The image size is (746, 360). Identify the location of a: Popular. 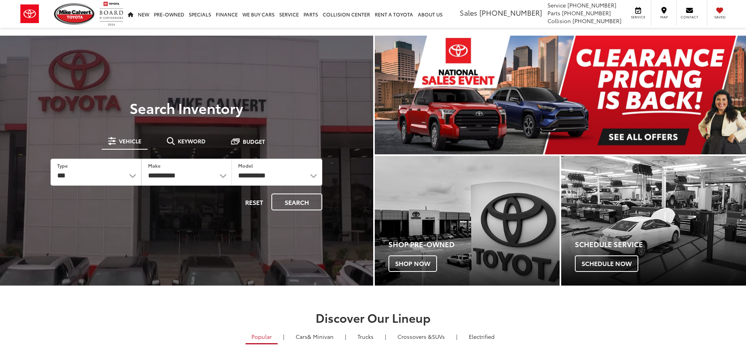
(261, 337).